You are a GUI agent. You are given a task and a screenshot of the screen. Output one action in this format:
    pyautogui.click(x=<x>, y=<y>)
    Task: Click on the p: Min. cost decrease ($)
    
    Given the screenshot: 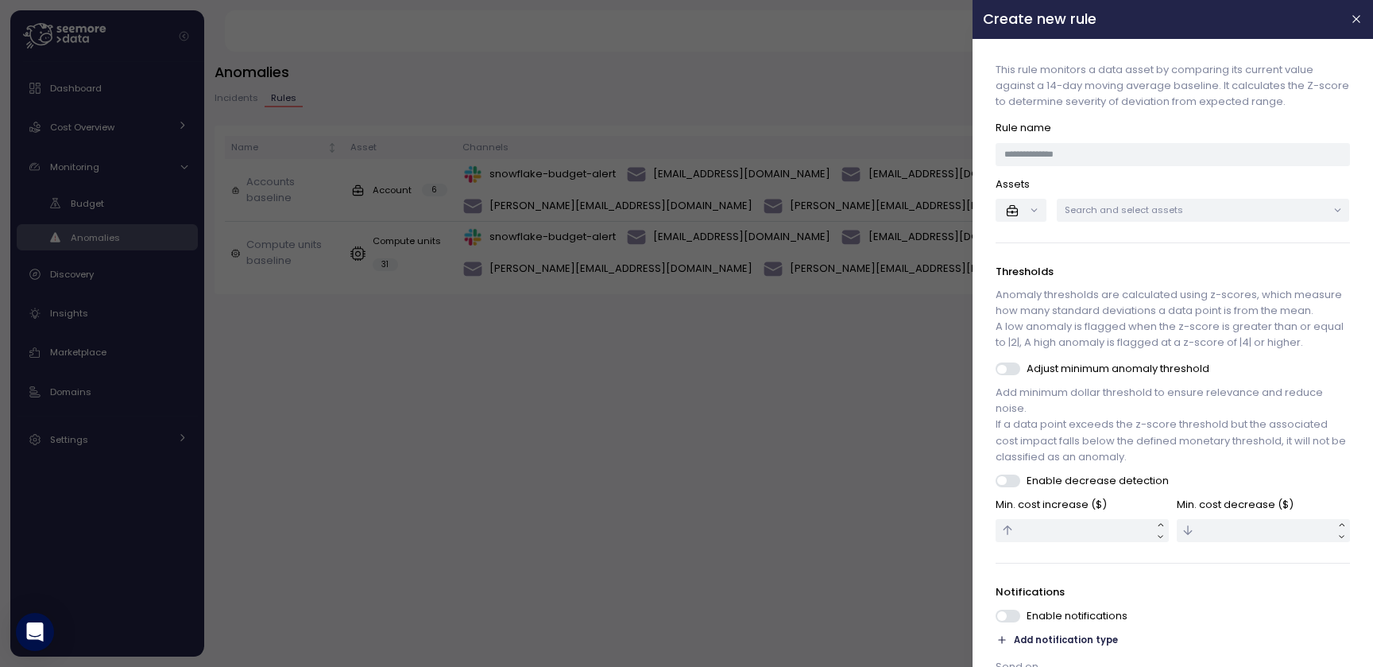 What is the action you would take?
    pyautogui.click(x=1263, y=504)
    